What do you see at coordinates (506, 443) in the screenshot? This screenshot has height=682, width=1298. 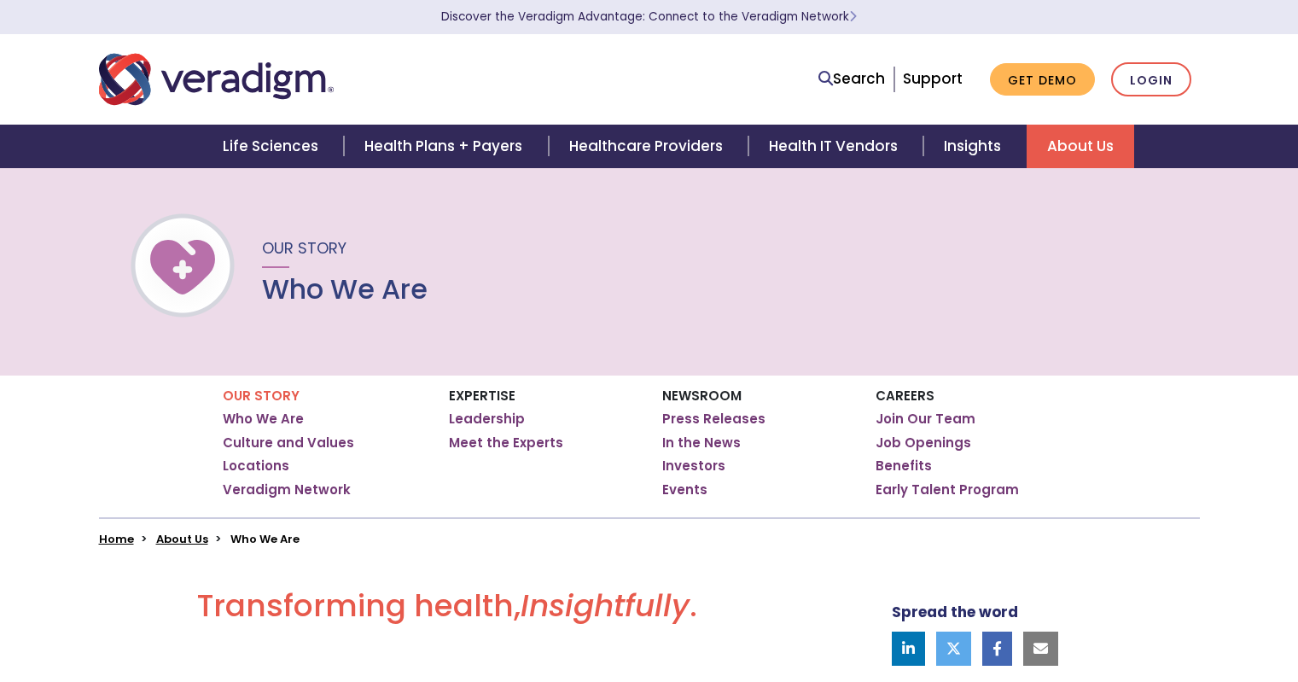 I see `a: Meet the Experts` at bounding box center [506, 443].